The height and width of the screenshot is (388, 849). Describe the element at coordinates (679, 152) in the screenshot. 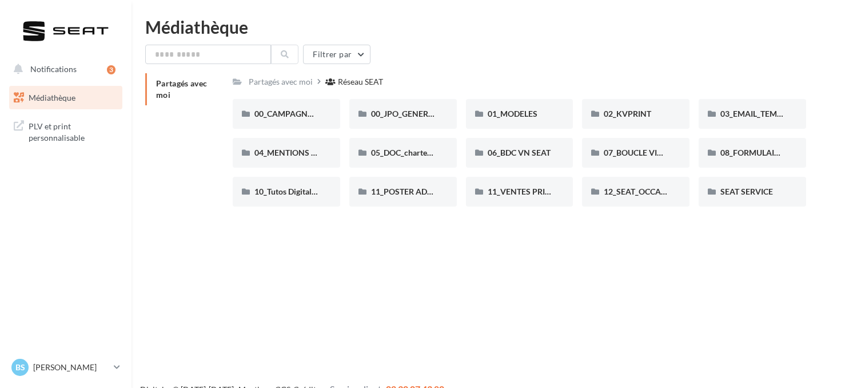

I see `span: 07_BOUCLE VIDEO ECRAN SHOWROOM` at that location.